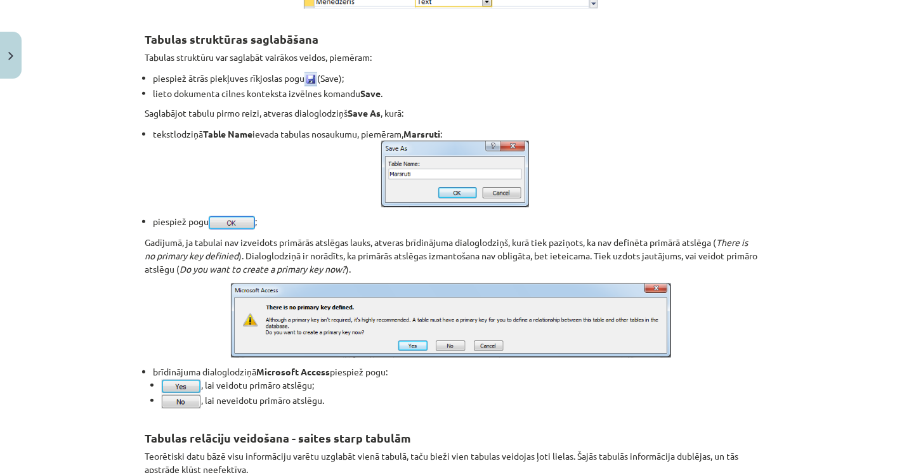 The image size is (902, 473). Describe the element at coordinates (228, 134) in the screenshot. I see `strong: Table Name` at that location.